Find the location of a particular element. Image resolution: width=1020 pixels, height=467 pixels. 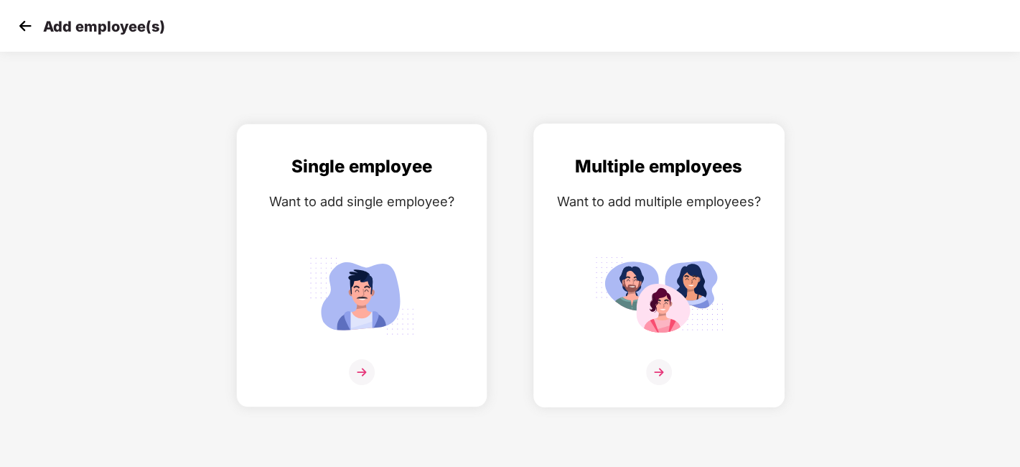

div: Single employee is located at coordinates (362, 167).